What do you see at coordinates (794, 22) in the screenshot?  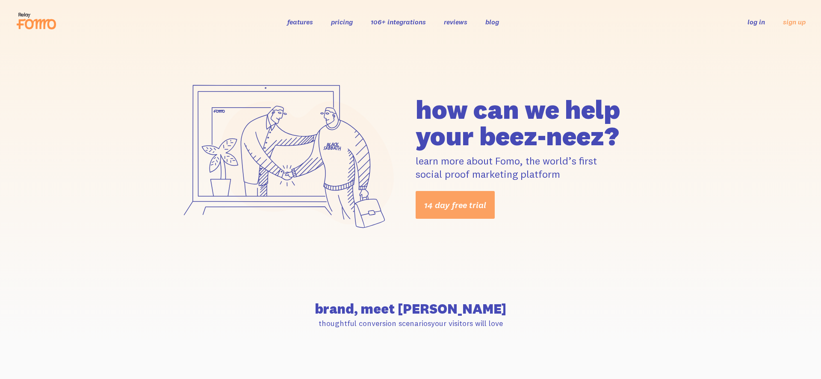 I see `a: sign up` at bounding box center [794, 22].